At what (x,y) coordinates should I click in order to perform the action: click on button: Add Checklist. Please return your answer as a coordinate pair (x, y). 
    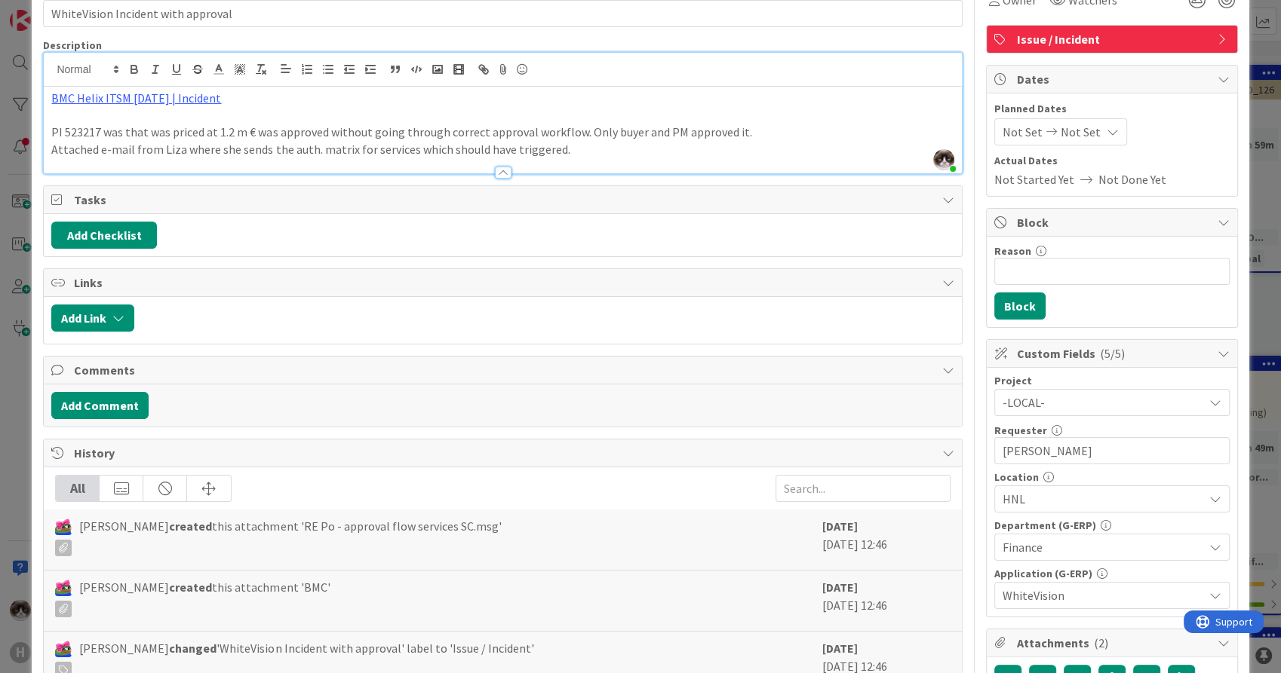
    Looking at the image, I should click on (104, 235).